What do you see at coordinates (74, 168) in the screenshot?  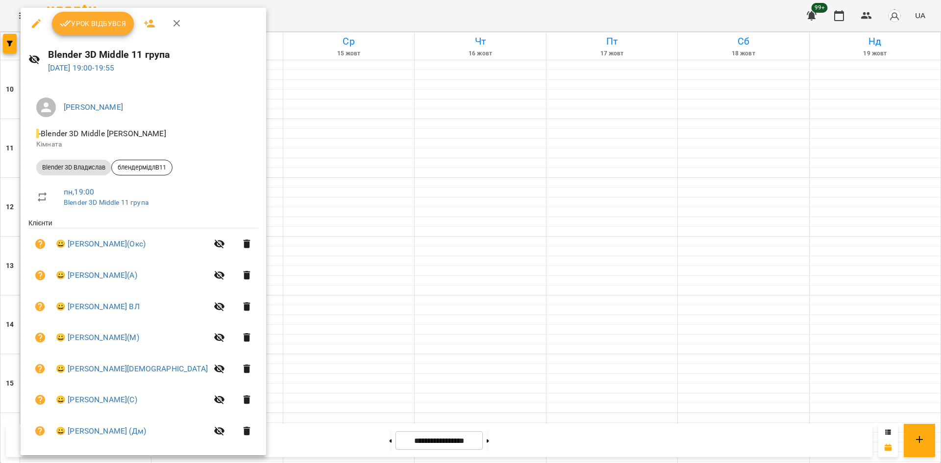 I see `span: Blender 3D Владислав` at bounding box center [74, 168].